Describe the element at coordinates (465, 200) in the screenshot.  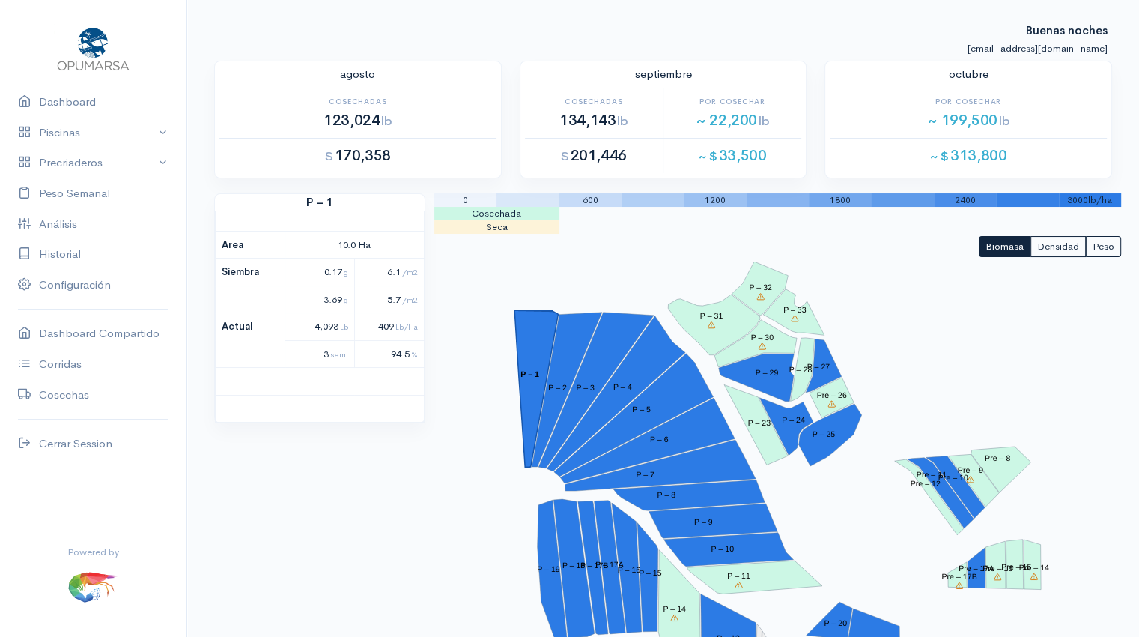
I see `span: 0` at that location.